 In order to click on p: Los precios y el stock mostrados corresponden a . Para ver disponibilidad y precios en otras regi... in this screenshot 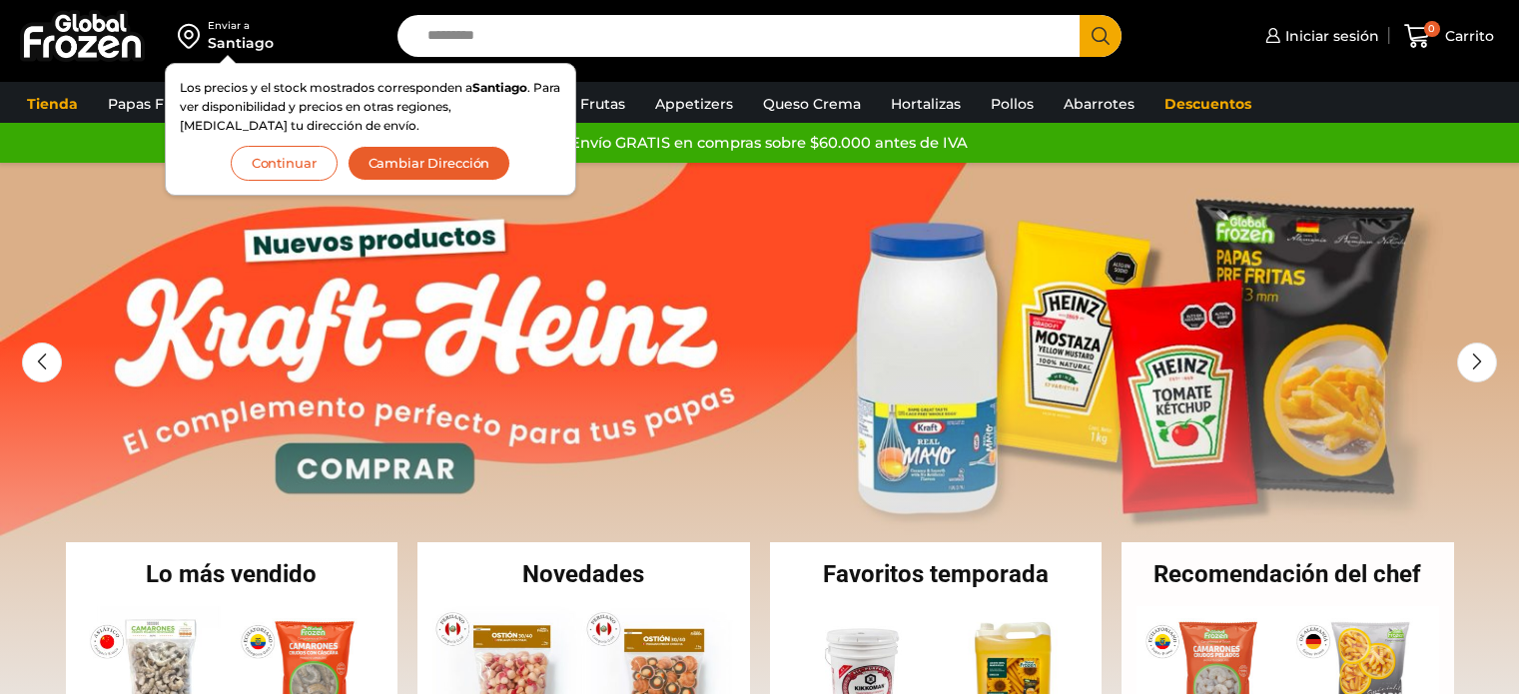, I will do `click(371, 107)`.